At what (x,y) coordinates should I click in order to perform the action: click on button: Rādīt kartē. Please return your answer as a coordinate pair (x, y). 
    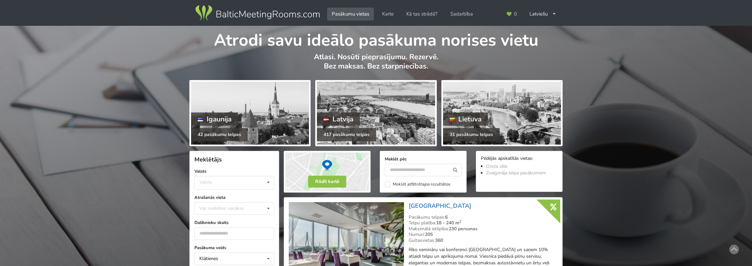
    Looking at the image, I should click on (327, 182).